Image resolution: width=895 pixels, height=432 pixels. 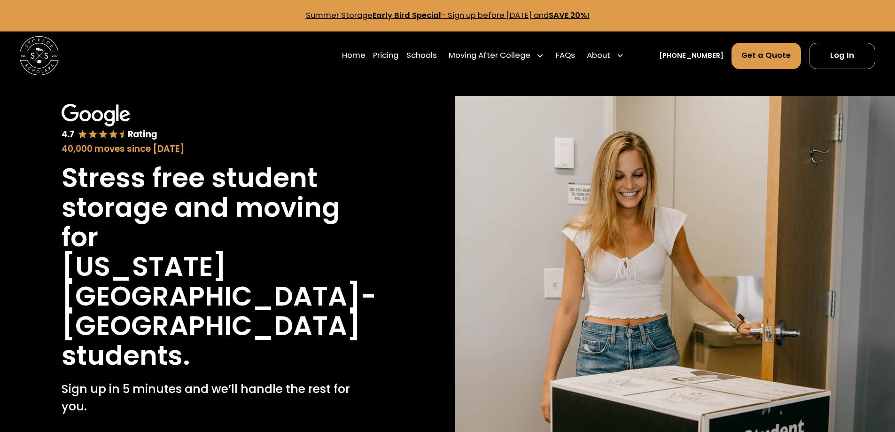 What do you see at coordinates (599, 55) in the screenshot?
I see `div: About` at bounding box center [599, 55].